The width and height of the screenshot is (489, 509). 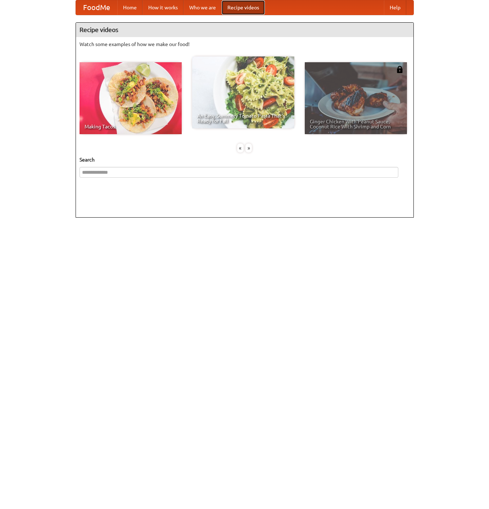 What do you see at coordinates (243, 92) in the screenshot?
I see `a: An Easy, Summery Tomato Pasta That's Ready for Fall` at bounding box center [243, 92].